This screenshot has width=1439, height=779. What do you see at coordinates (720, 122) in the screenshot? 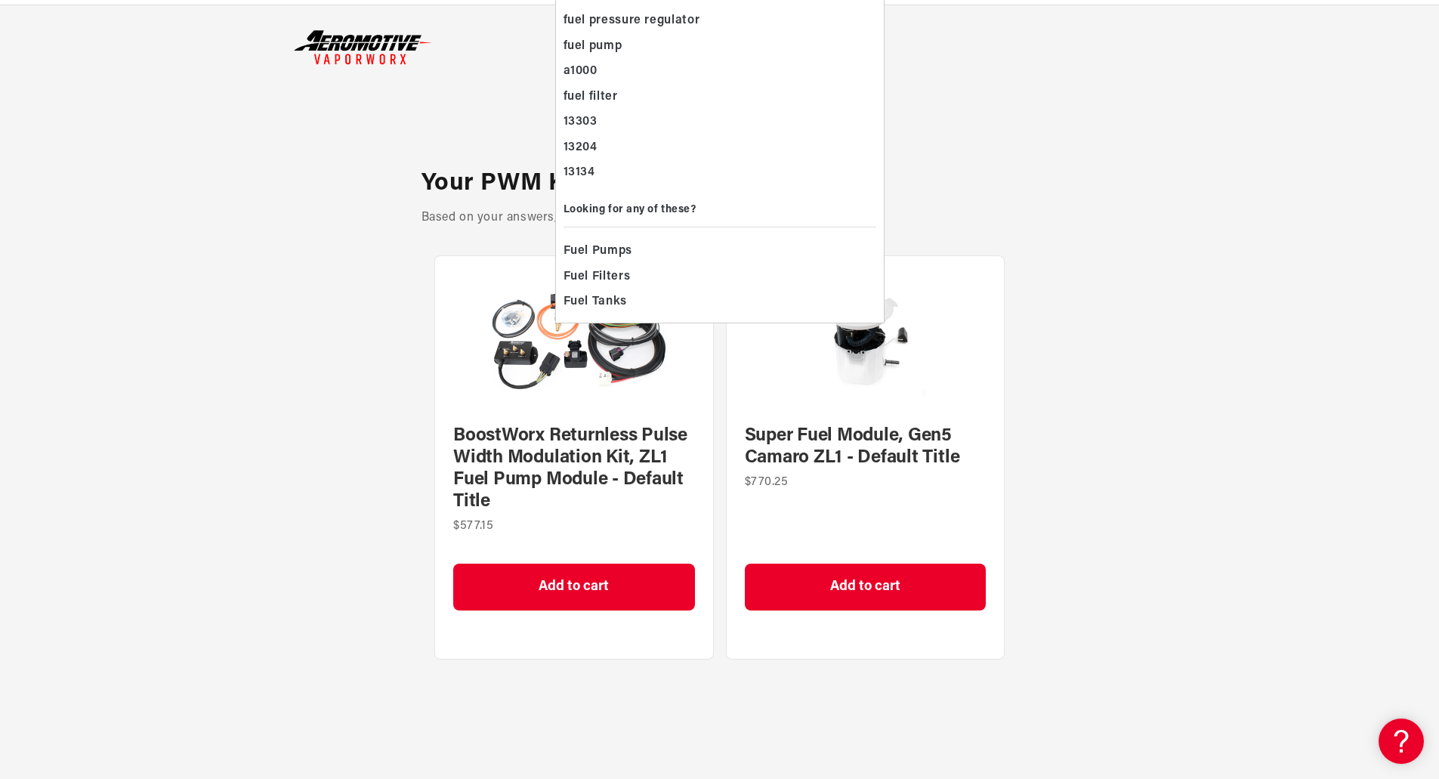
I see `div: 13303` at bounding box center [720, 122].